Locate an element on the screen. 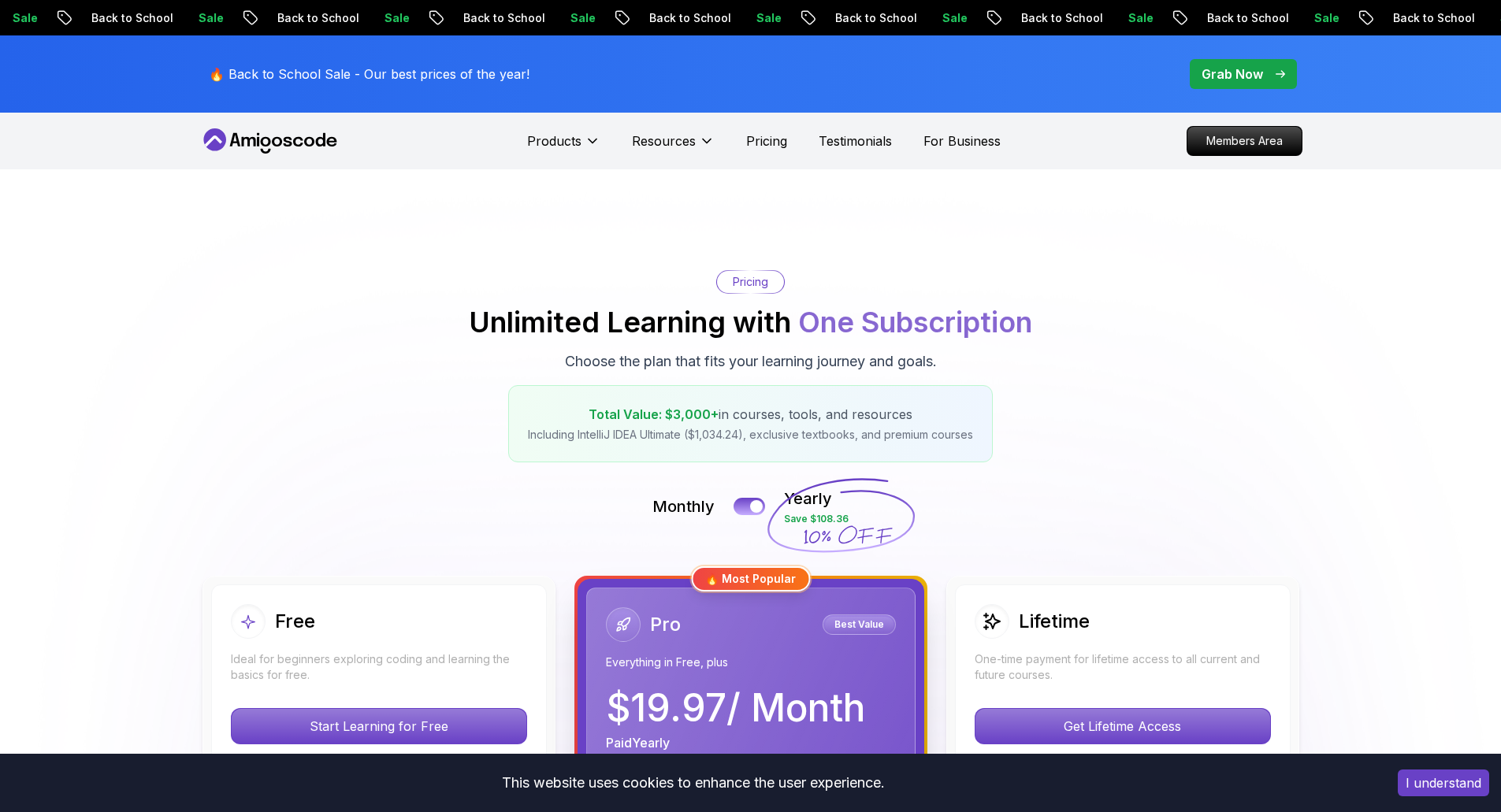 The width and height of the screenshot is (1501, 812). a: Members Area is located at coordinates (1244, 141).